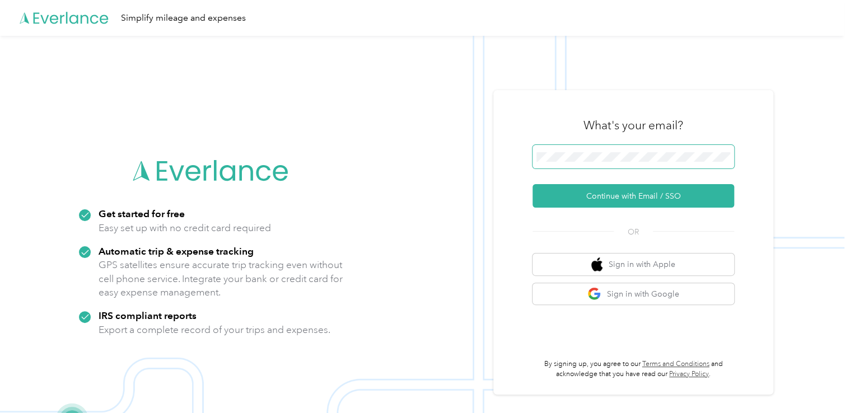 The height and width of the screenshot is (413, 850). I want to click on strong: Get started for free, so click(142, 213).